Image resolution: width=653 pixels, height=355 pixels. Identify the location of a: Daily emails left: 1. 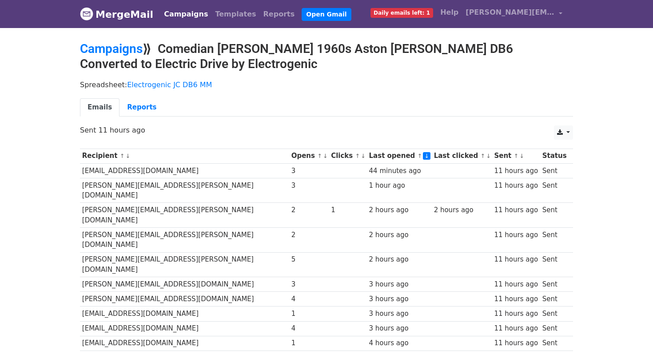
(402, 12).